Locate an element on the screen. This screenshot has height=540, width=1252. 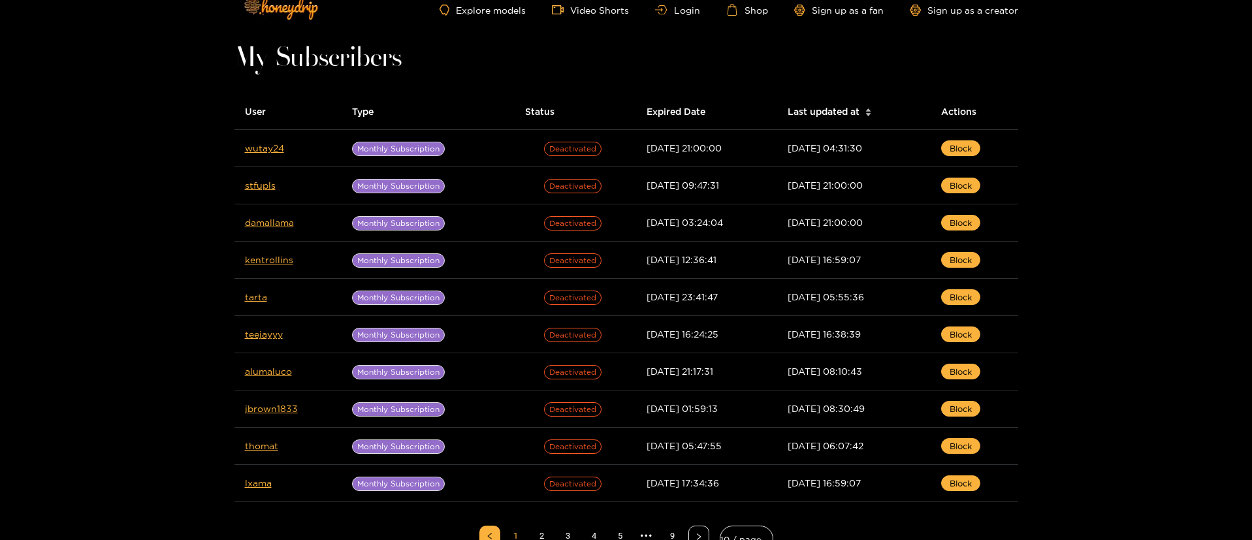
span: Last updated at is located at coordinates (823, 112).